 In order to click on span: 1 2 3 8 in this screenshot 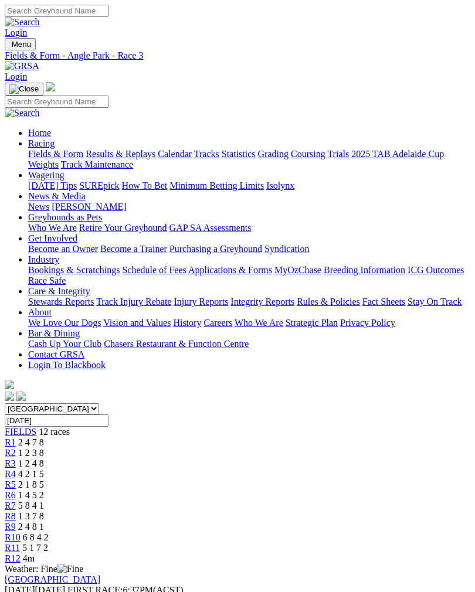, I will do `click(31, 452)`.